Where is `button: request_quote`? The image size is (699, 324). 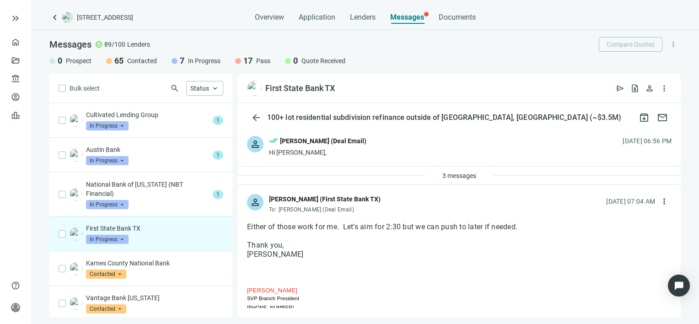
button: request_quote is located at coordinates (635, 88).